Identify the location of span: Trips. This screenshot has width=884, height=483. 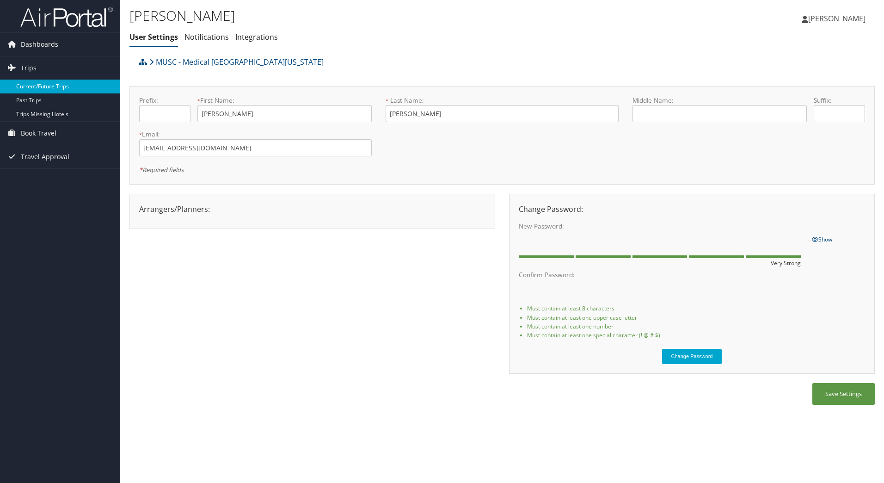
(29, 68).